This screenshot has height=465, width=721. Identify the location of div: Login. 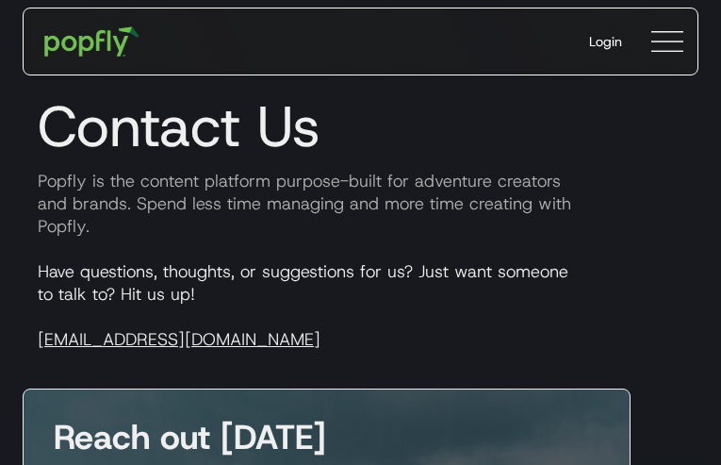
(605, 41).